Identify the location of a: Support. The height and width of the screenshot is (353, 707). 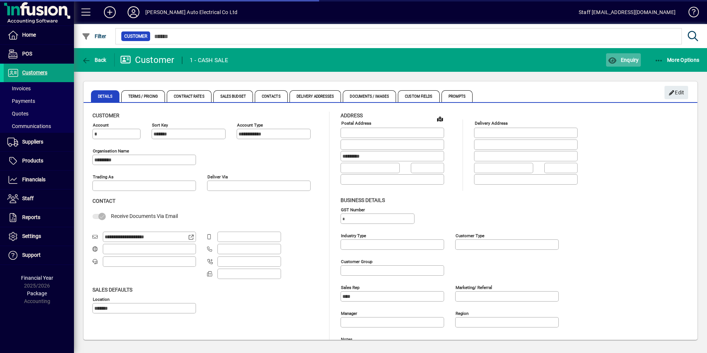
(39, 255).